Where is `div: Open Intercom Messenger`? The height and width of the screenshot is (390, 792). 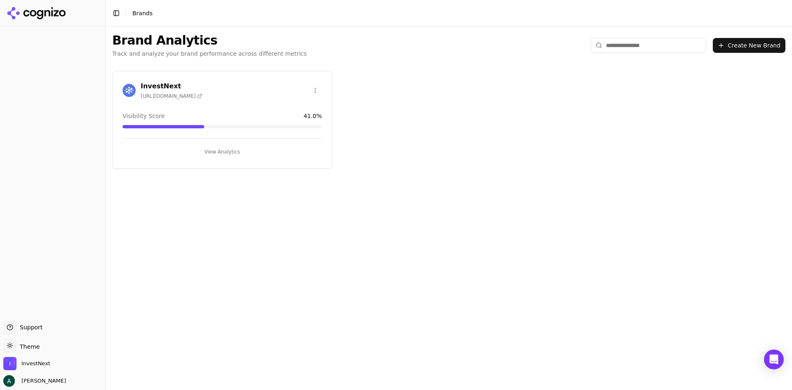 div: Open Intercom Messenger is located at coordinates (774, 359).